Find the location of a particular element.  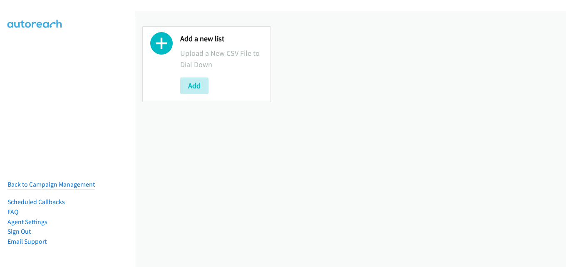

button: Add is located at coordinates (194, 86).